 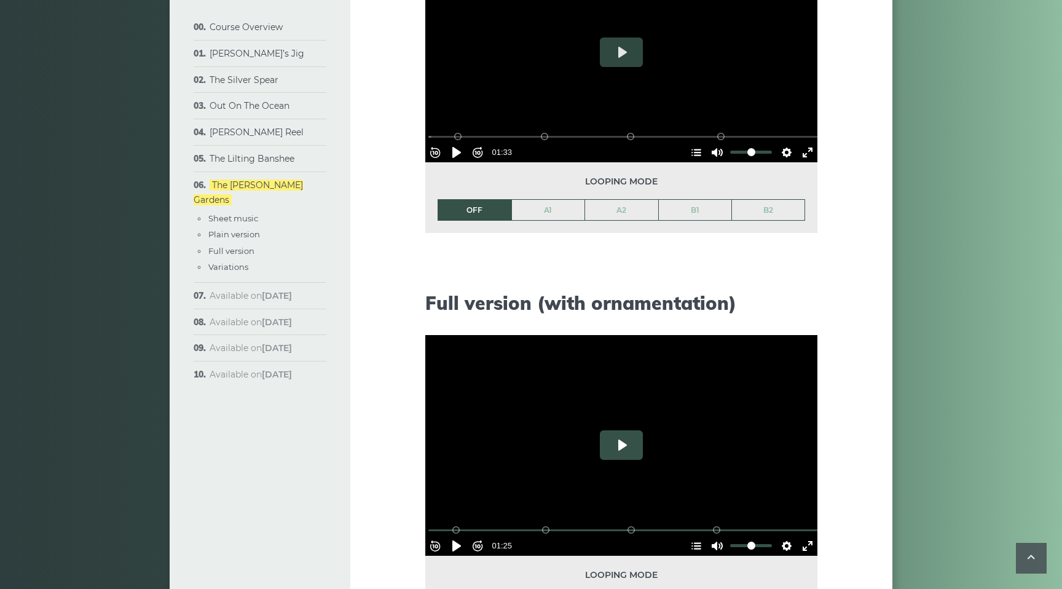 I want to click on a: The Silver Spear, so click(x=244, y=80).